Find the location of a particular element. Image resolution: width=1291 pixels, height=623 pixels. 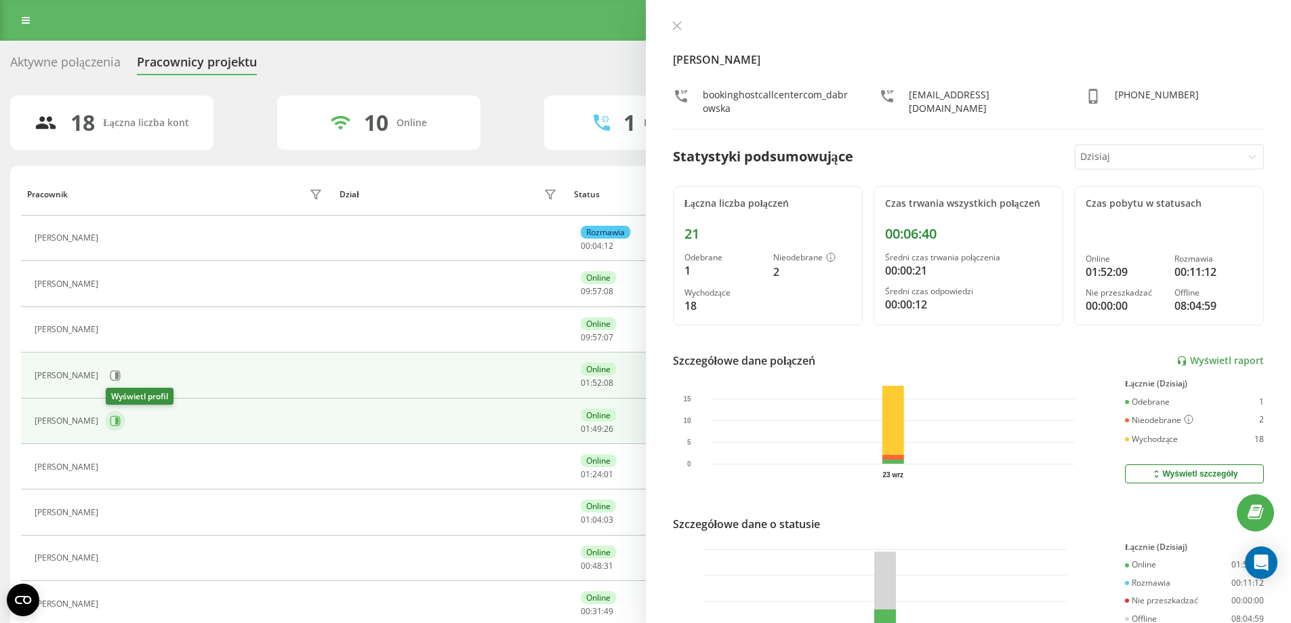

span: 26 is located at coordinates (608, 428).